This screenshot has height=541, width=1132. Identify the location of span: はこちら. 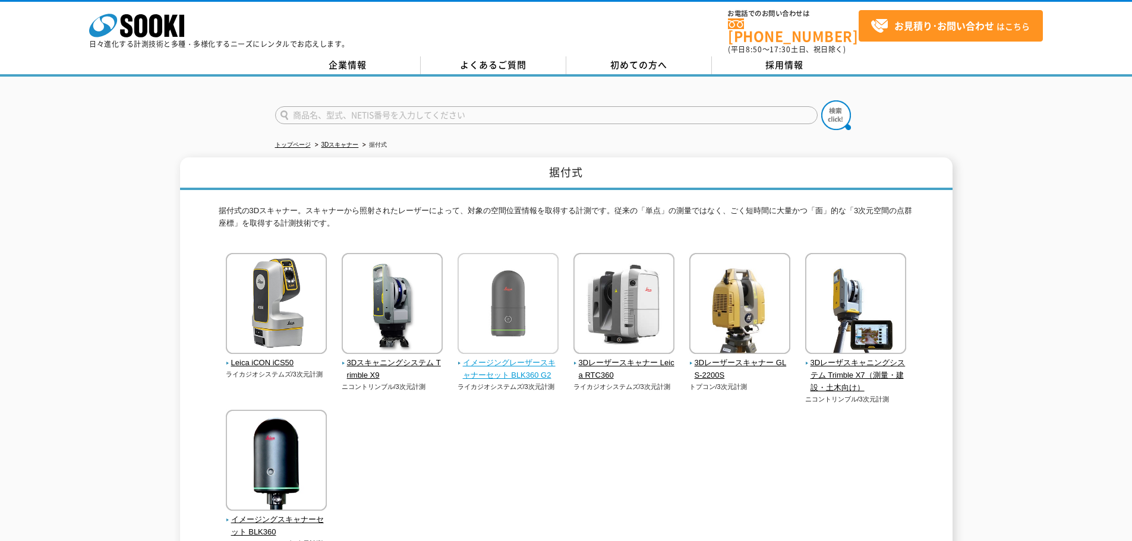
(950, 26).